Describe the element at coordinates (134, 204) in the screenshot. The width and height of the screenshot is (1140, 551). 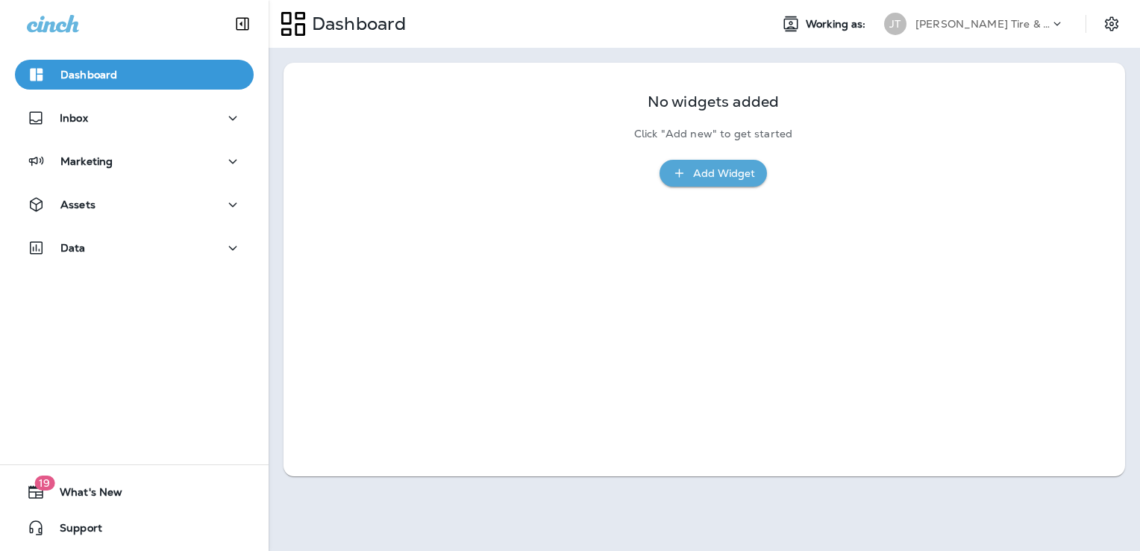
I see `button: Assets` at that location.